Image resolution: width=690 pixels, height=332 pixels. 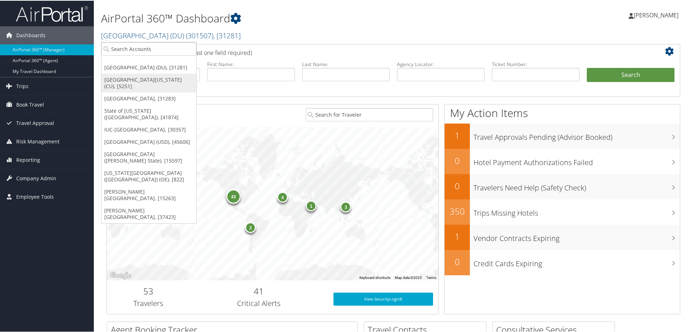 What do you see at coordinates (346, 64) in the screenshot?
I see `label: Last Name:` at bounding box center [346, 64].